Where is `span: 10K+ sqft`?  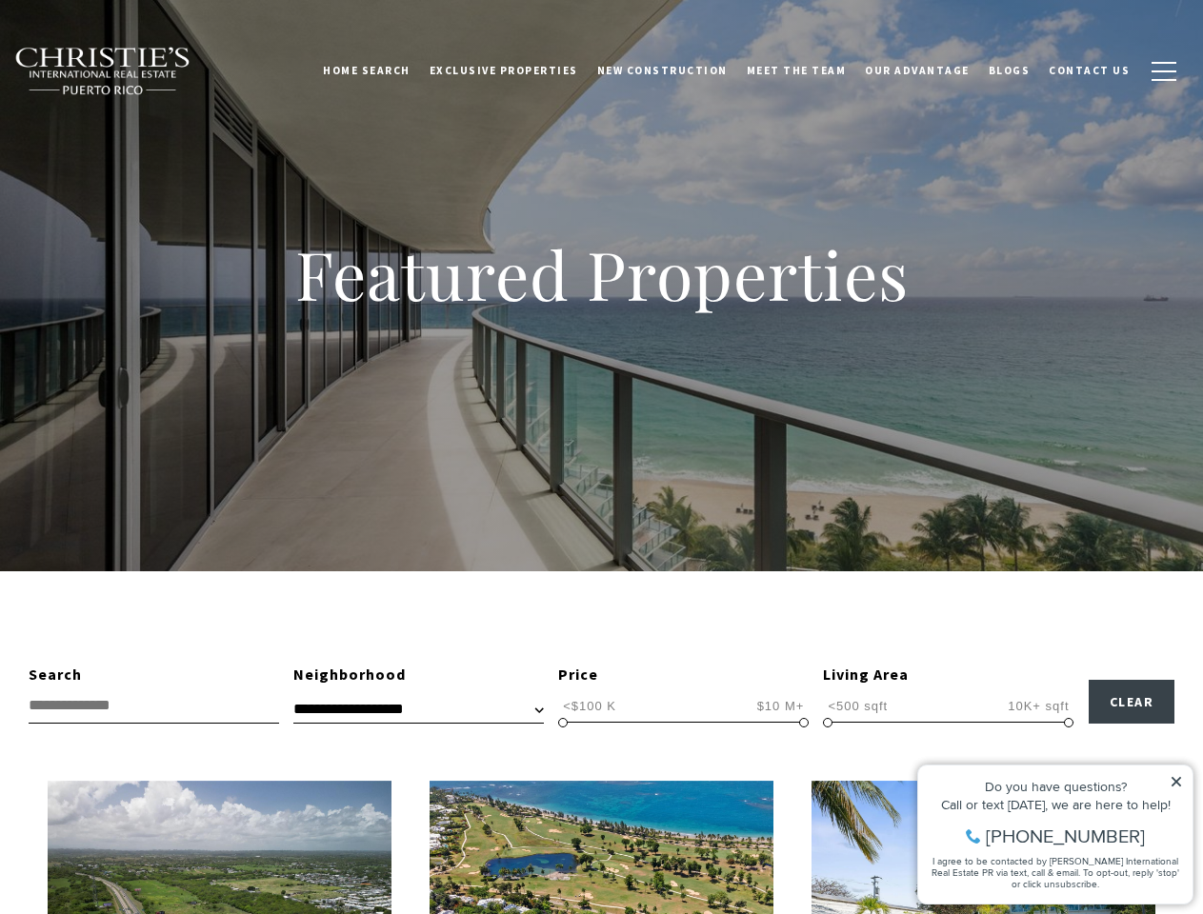 span: 10K+ sqft is located at coordinates (1038, 706).